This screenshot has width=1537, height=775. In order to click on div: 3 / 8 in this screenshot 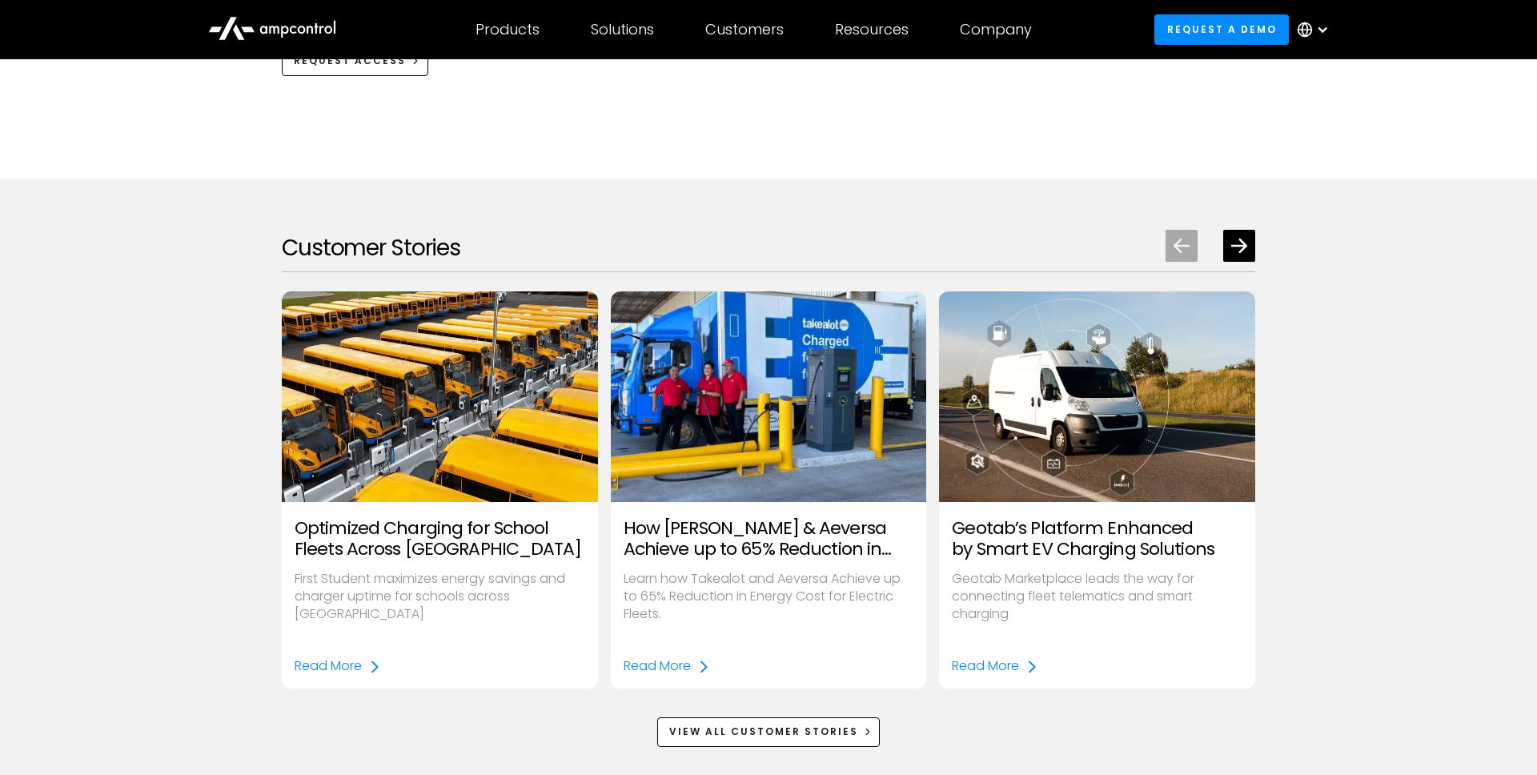, I will do `click(1097, 490)`.